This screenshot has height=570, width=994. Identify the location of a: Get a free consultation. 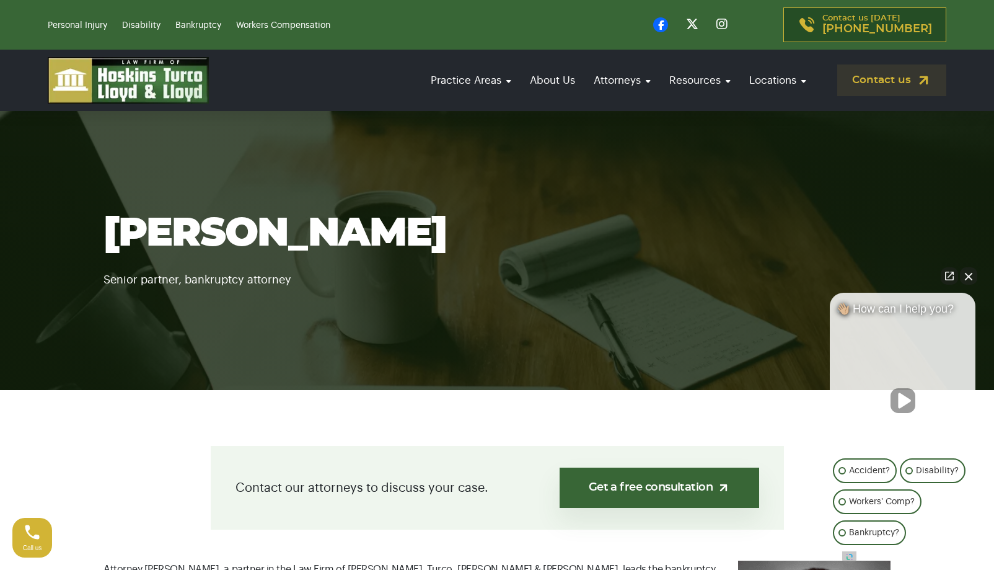
(659, 487).